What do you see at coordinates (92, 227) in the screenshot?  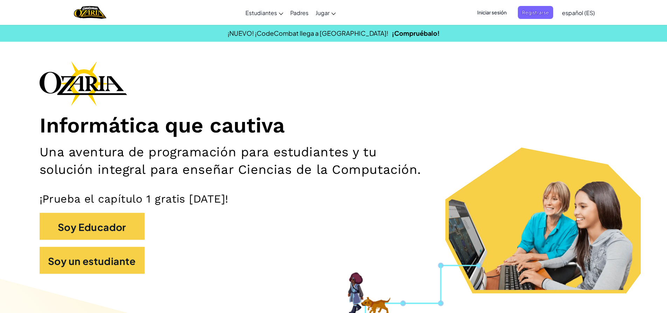 I see `font: Soy Educador` at bounding box center [92, 227].